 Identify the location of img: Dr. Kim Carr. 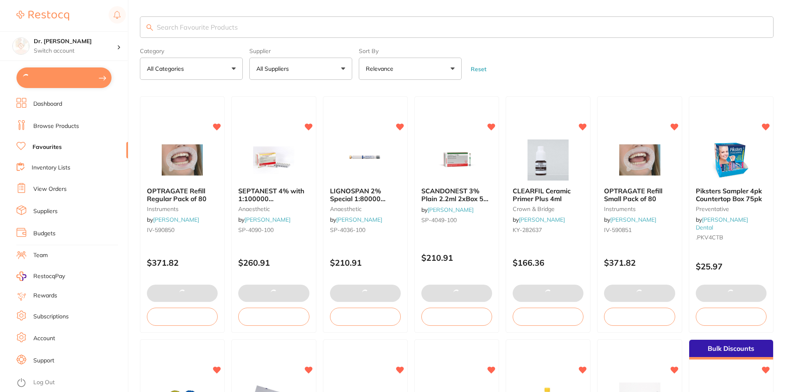
(21, 46).